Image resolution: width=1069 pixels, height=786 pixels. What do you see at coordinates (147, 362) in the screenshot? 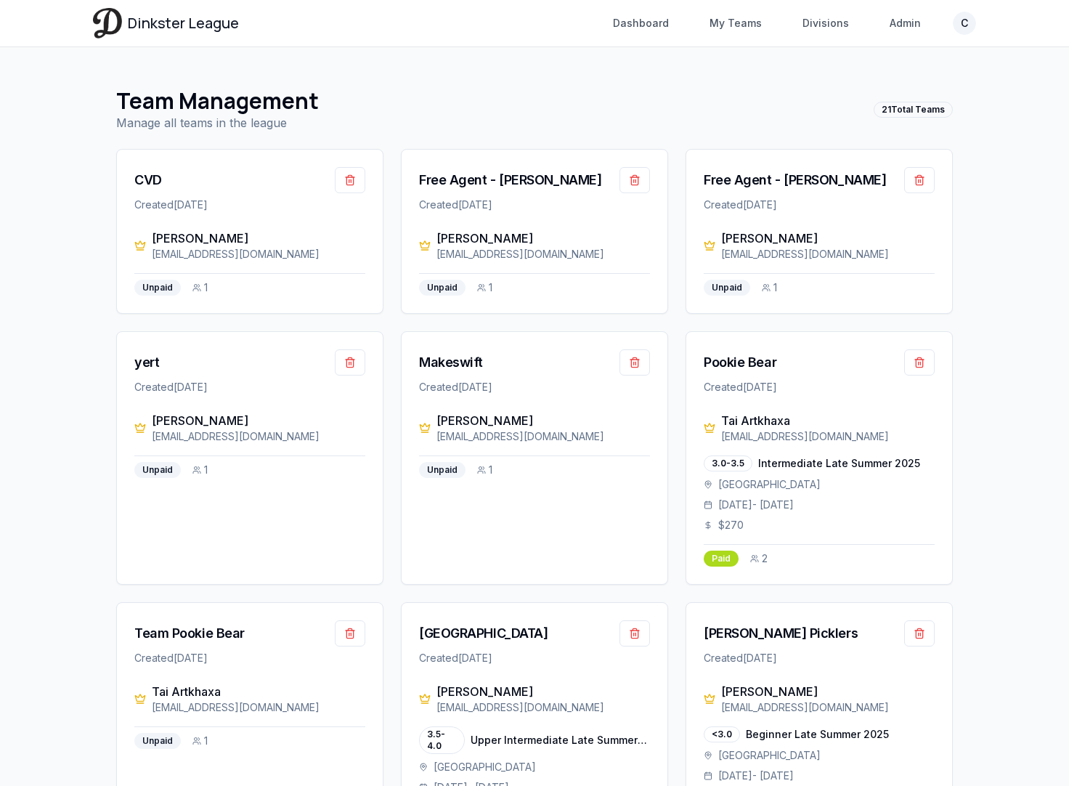
I see `a: yert` at bounding box center [147, 362].